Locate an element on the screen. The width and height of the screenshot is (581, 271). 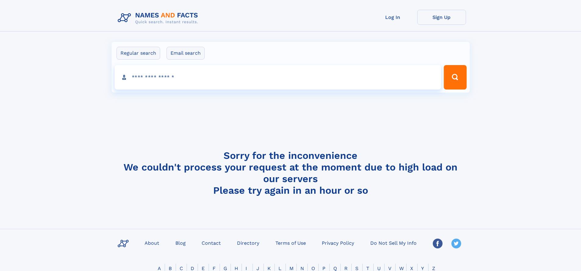
a: About is located at coordinates (152, 242).